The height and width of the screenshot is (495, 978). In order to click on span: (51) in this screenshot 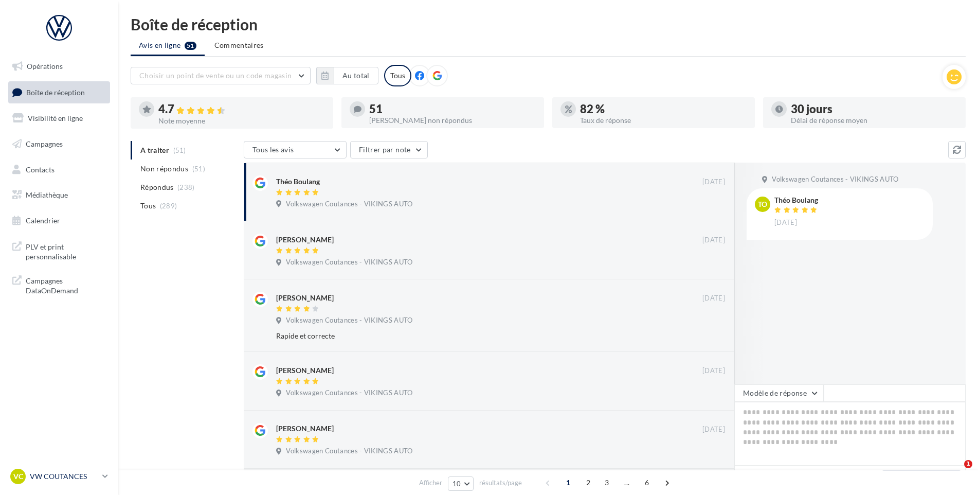, I will do `click(198, 169)`.